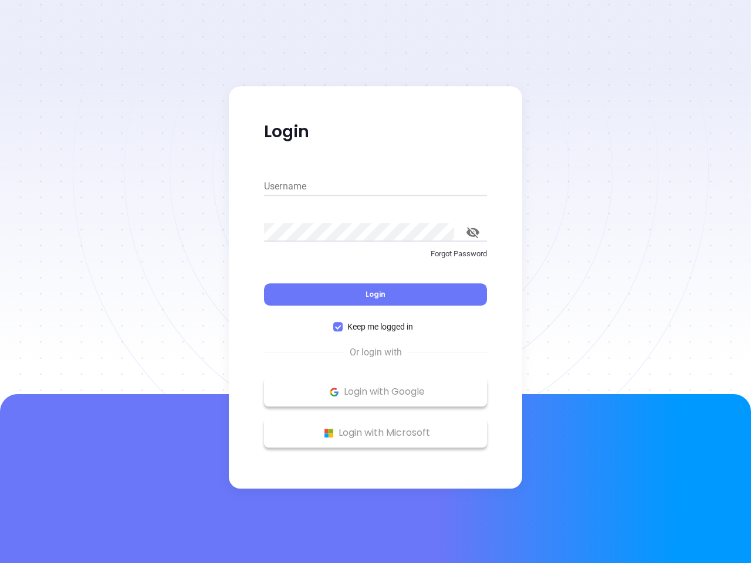 The width and height of the screenshot is (751, 563). Describe the element at coordinates (380, 327) in the screenshot. I see `span: Keep me logged in` at that location.